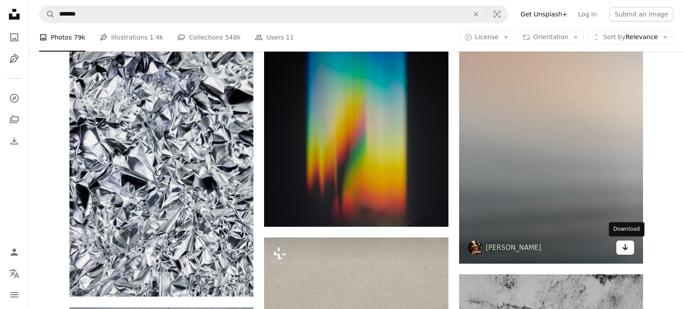 The image size is (684, 309). What do you see at coordinates (630, 37) in the screenshot?
I see `button: Sort byRelevance` at bounding box center [630, 37].